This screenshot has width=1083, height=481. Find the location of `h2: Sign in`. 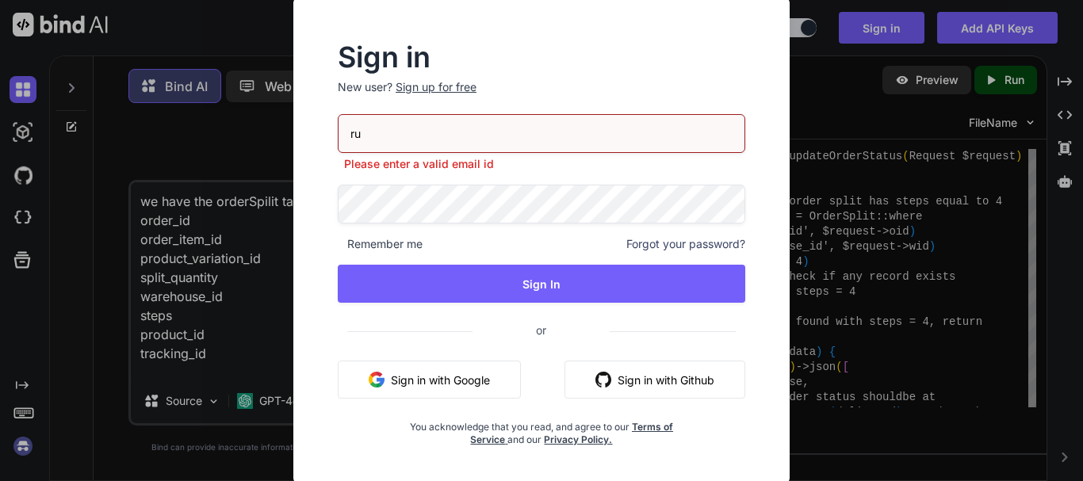

h2: Sign in is located at coordinates (541, 57).